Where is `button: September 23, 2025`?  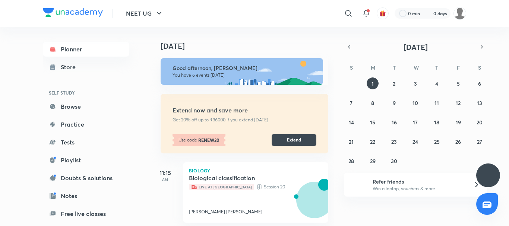
button: September 23, 2025 is located at coordinates (394, 142).